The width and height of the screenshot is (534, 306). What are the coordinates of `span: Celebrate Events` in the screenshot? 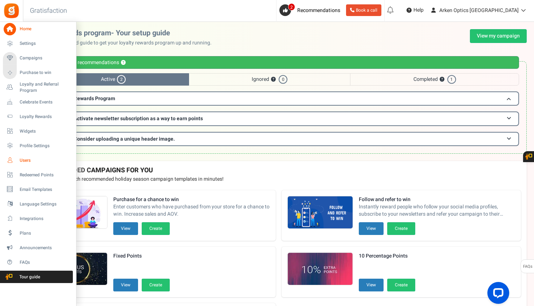 It's located at (45, 102).